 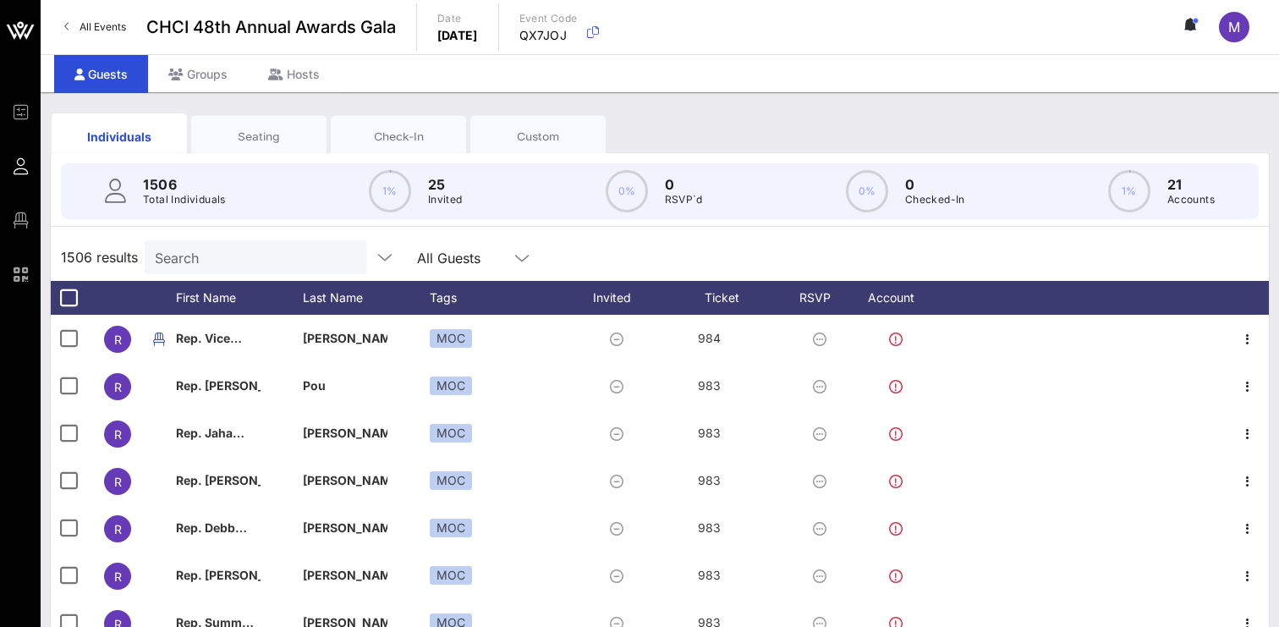 I want to click on div: Tags, so click(x=502, y=298).